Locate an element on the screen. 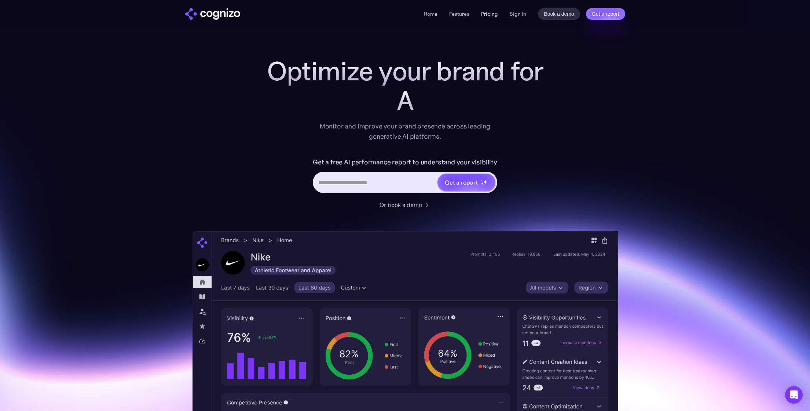 The width and height of the screenshot is (810, 411). a: Home is located at coordinates (430, 14).